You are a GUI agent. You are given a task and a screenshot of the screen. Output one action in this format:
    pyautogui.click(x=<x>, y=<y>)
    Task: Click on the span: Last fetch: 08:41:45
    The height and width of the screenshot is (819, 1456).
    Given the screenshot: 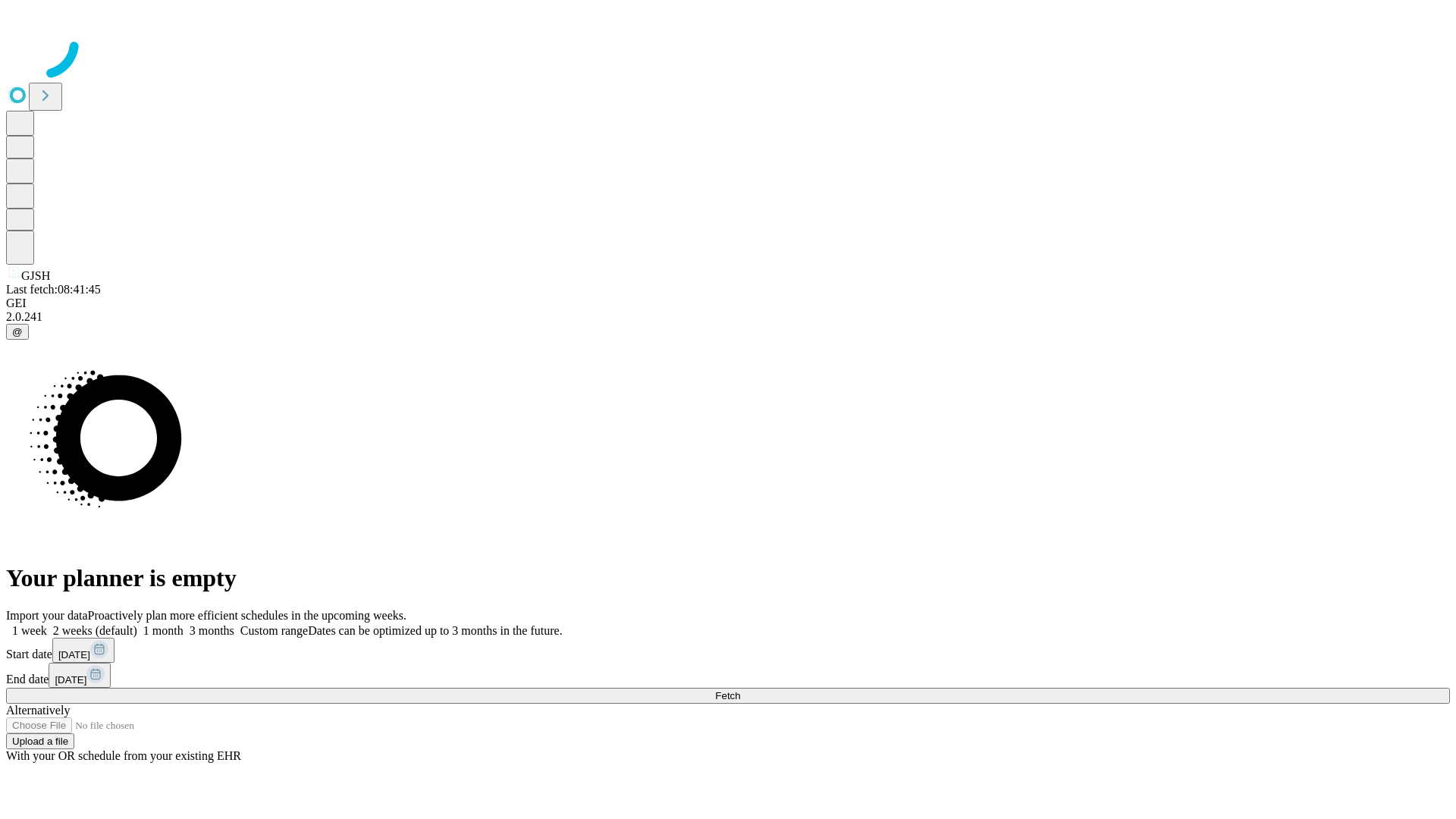 What is the action you would take?
    pyautogui.click(x=54, y=289)
    